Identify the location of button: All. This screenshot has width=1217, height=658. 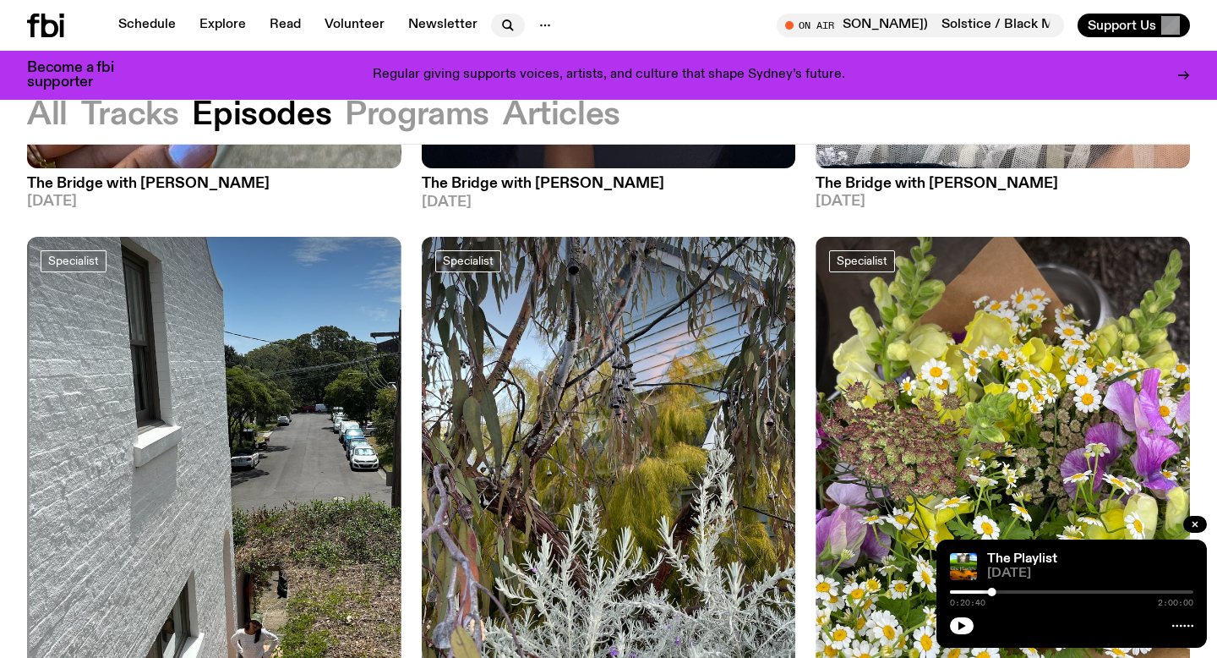
(47, 115).